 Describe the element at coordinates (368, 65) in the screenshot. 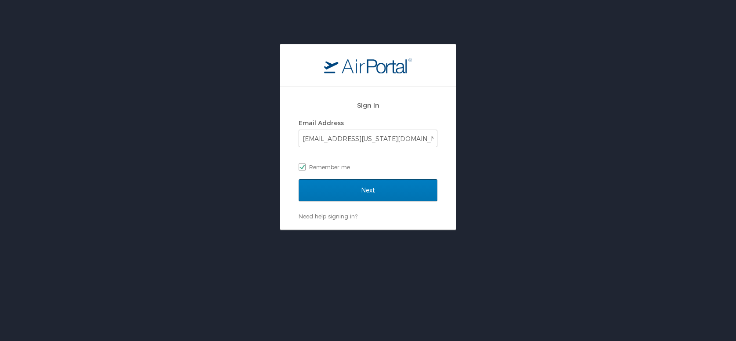

I see `img: logo` at that location.